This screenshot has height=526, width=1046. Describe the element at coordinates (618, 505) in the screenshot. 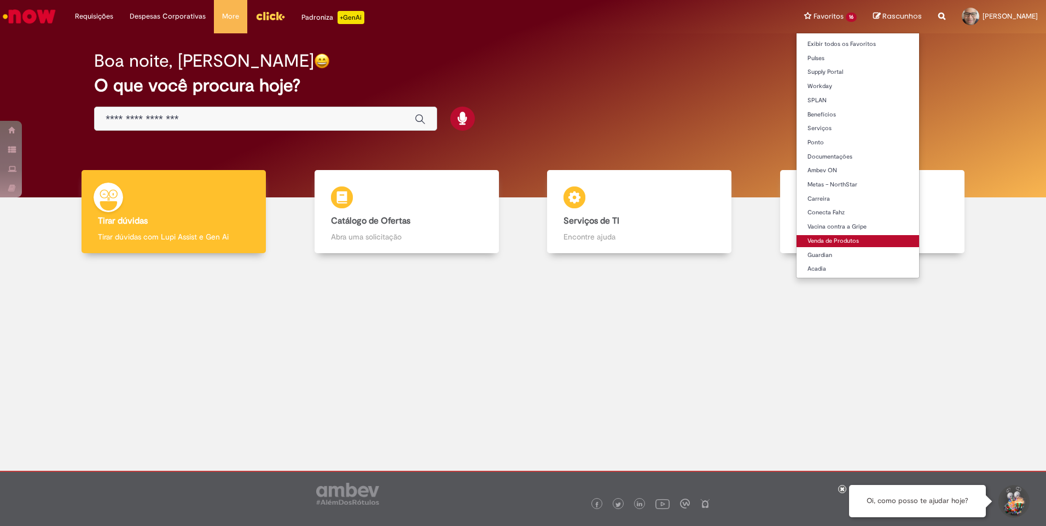

I see `img: logo_footer_twitter.png` at that location.